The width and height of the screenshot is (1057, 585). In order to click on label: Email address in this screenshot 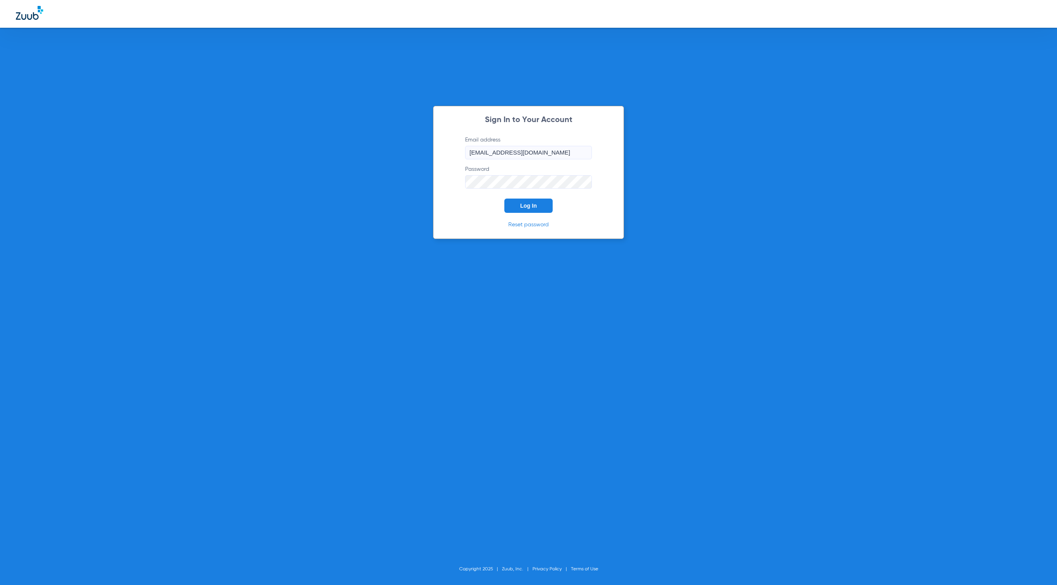, I will do `click(529, 147)`.